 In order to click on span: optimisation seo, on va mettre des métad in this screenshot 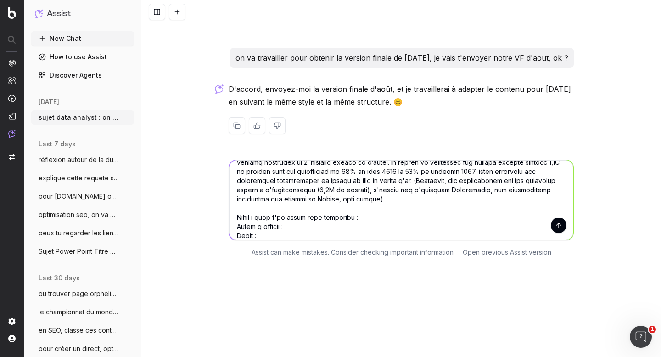, I will do `click(79, 215)`.